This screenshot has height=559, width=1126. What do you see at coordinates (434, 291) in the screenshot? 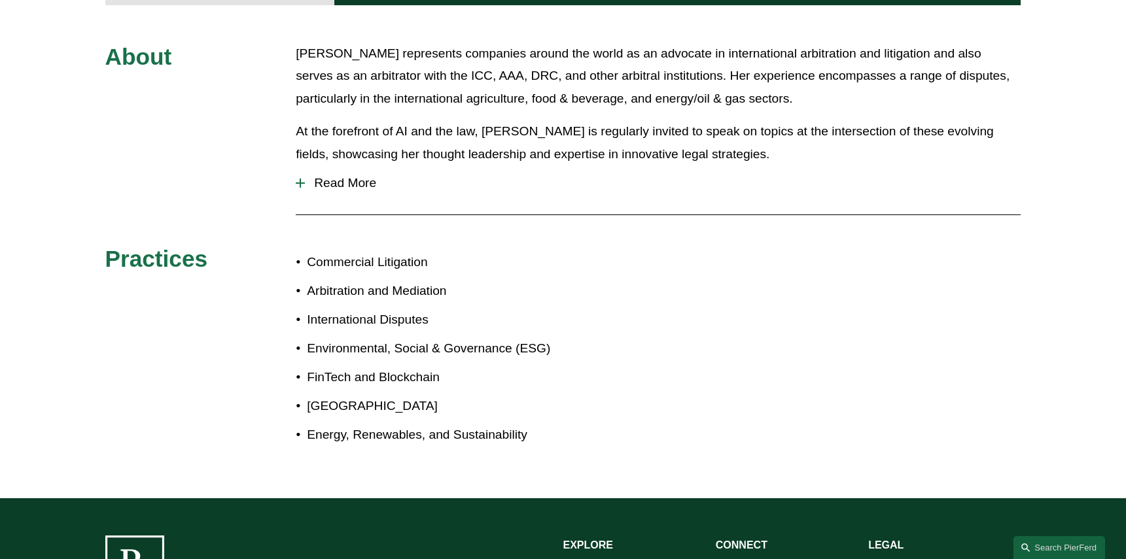
I see `p: Arbitration and Mediation` at bounding box center [434, 291].